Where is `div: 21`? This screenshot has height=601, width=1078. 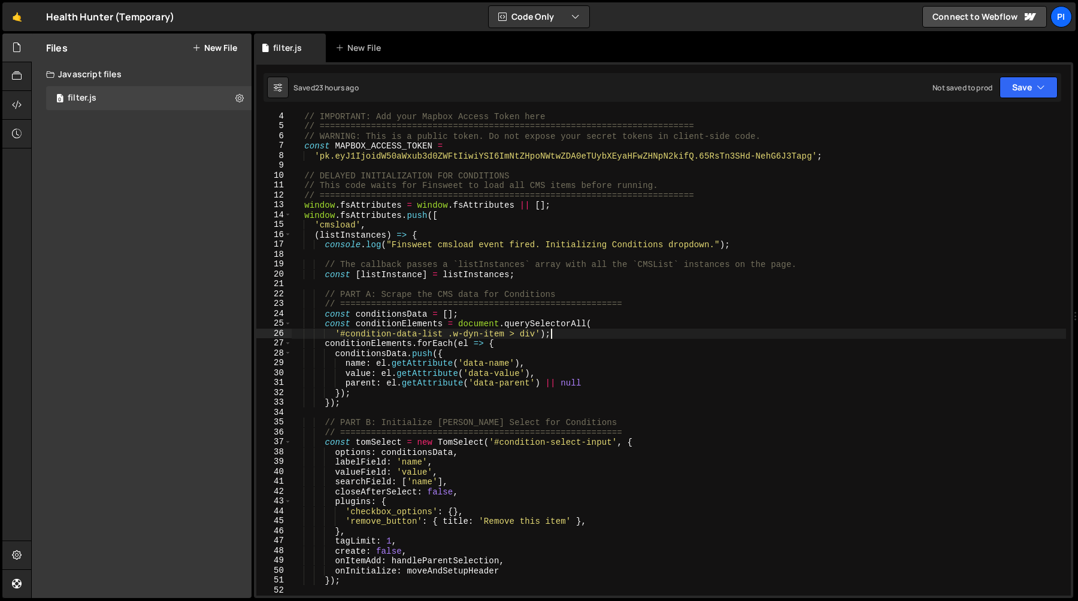 div: 21 is located at coordinates (274, 284).